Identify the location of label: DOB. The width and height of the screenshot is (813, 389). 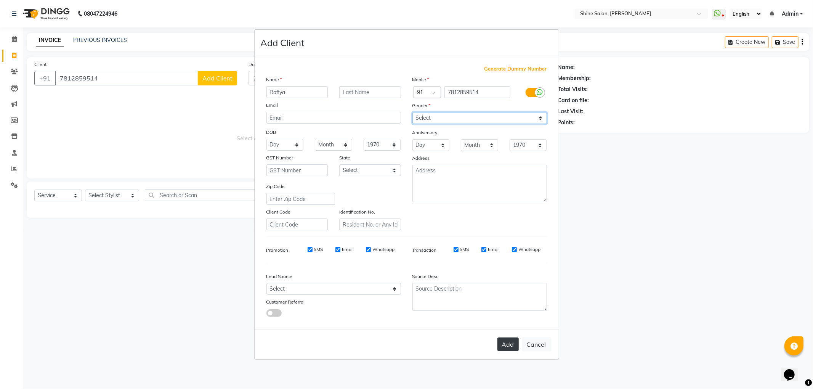
(271, 132).